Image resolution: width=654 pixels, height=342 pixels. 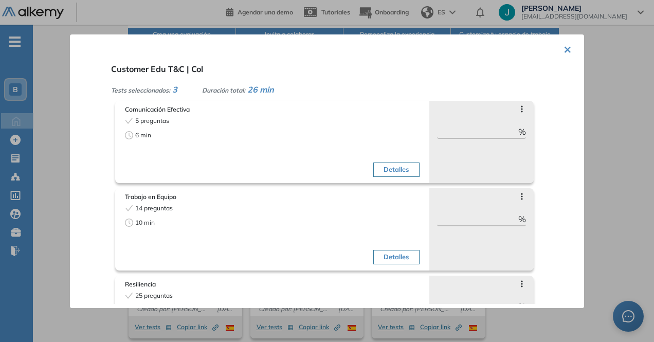 I want to click on span: 10 min, so click(x=145, y=222).